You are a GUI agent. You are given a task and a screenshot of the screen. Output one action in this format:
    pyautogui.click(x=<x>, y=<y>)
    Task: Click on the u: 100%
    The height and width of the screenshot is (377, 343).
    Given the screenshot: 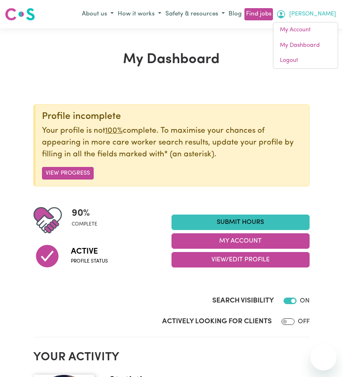 What is the action you would take?
    pyautogui.click(x=114, y=131)
    